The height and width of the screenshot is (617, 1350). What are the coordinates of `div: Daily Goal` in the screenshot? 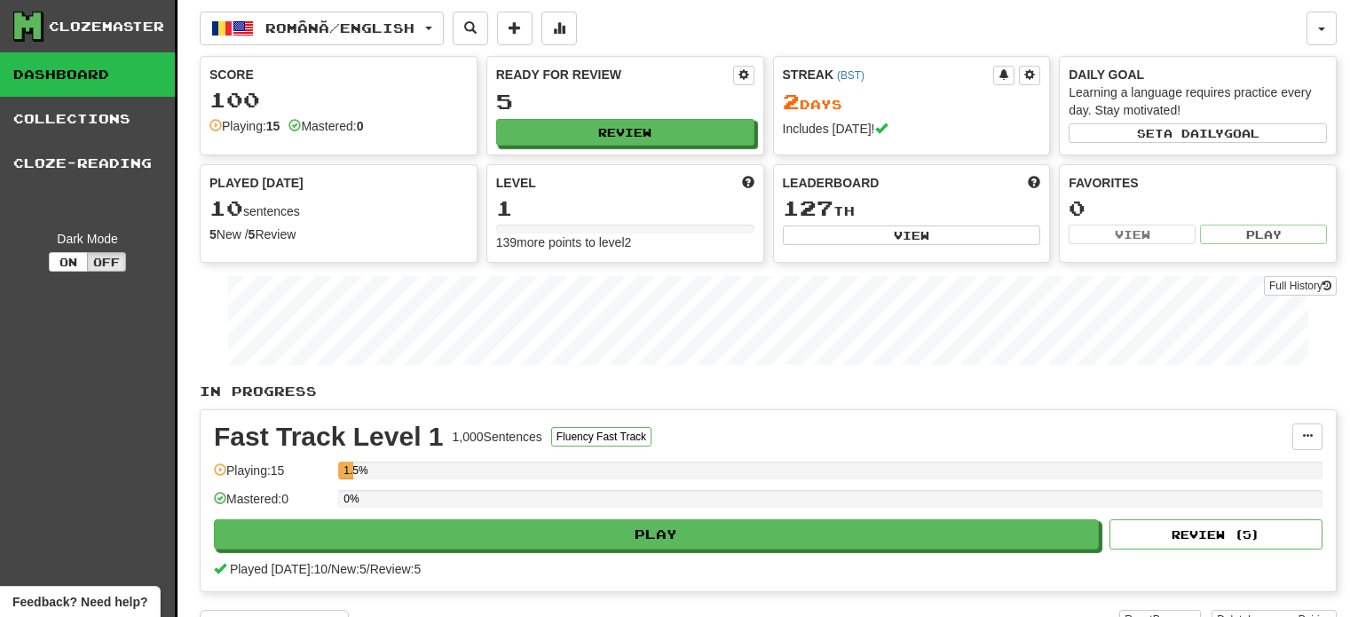 It's located at (1197, 75).